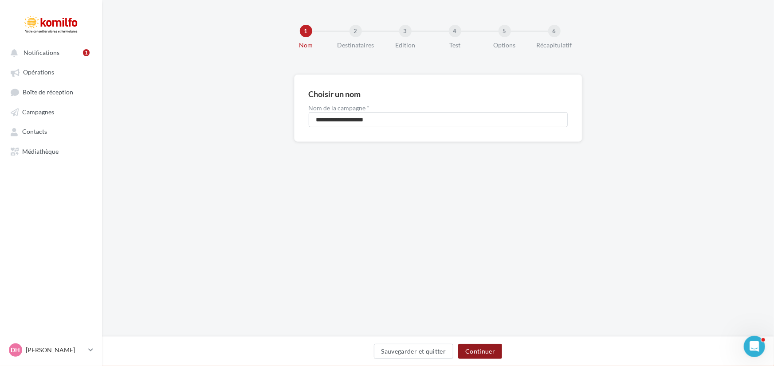 Image resolution: width=774 pixels, height=366 pixels. Describe the element at coordinates (405, 45) in the screenshot. I see `div: Edition` at that location.